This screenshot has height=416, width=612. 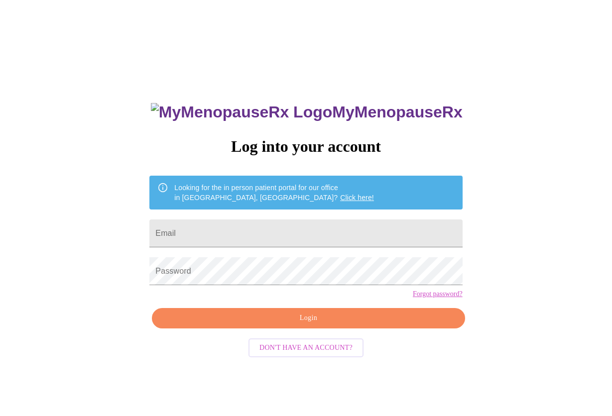 I want to click on h3: MyMenopauseRx, so click(x=307, y=112).